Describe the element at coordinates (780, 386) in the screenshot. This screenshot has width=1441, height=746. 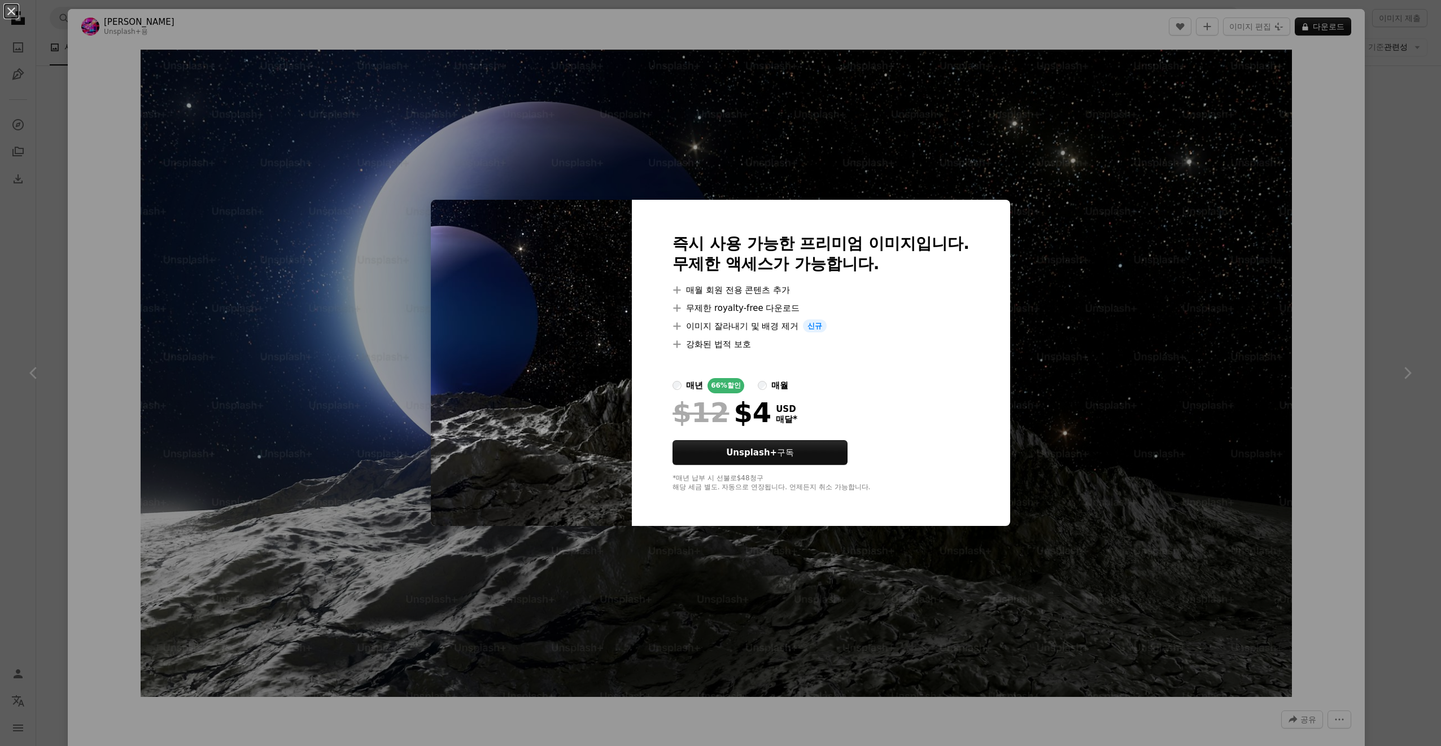
I see `div: 매월` at that location.